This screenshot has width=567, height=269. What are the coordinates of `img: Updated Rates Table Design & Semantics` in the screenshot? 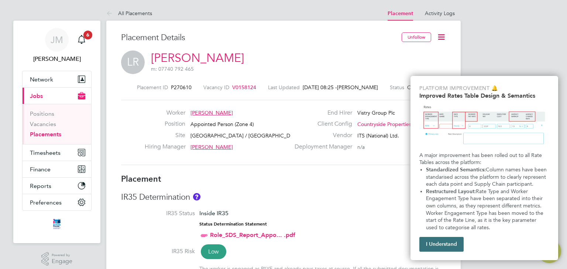 It's located at (484, 125).